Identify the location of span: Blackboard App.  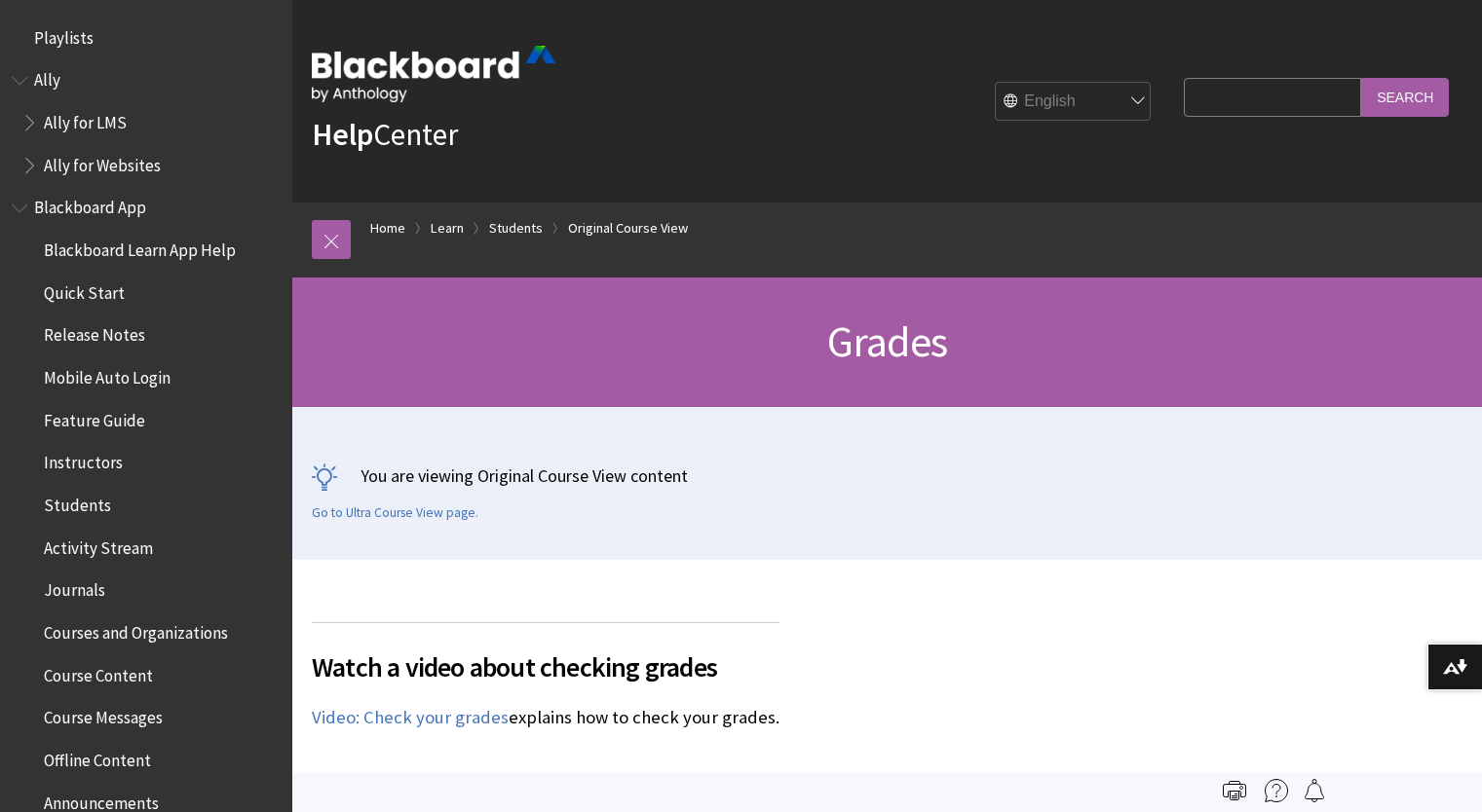
(89, 205).